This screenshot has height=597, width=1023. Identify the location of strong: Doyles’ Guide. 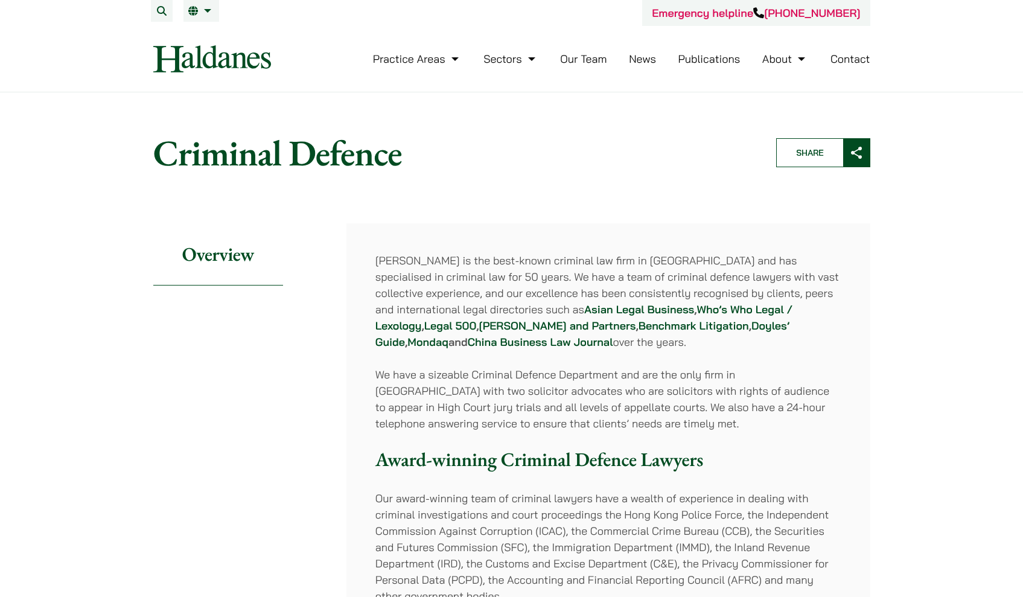
(583, 334).